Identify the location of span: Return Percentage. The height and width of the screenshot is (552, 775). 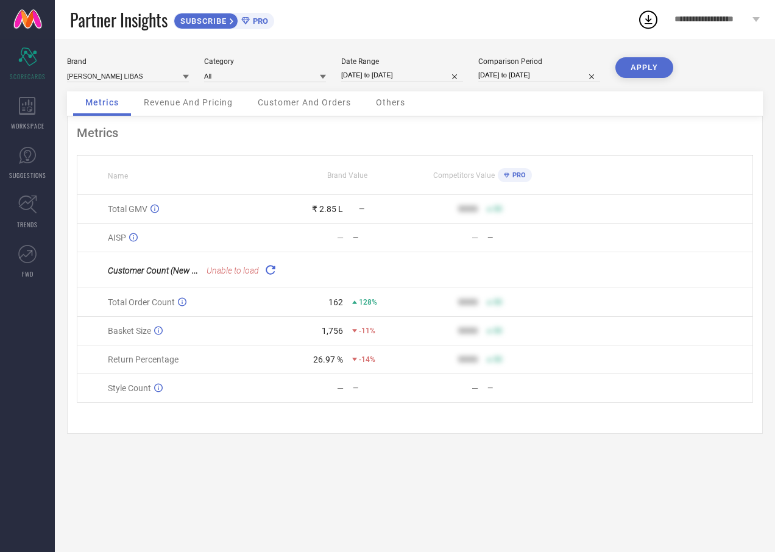
(143, 359).